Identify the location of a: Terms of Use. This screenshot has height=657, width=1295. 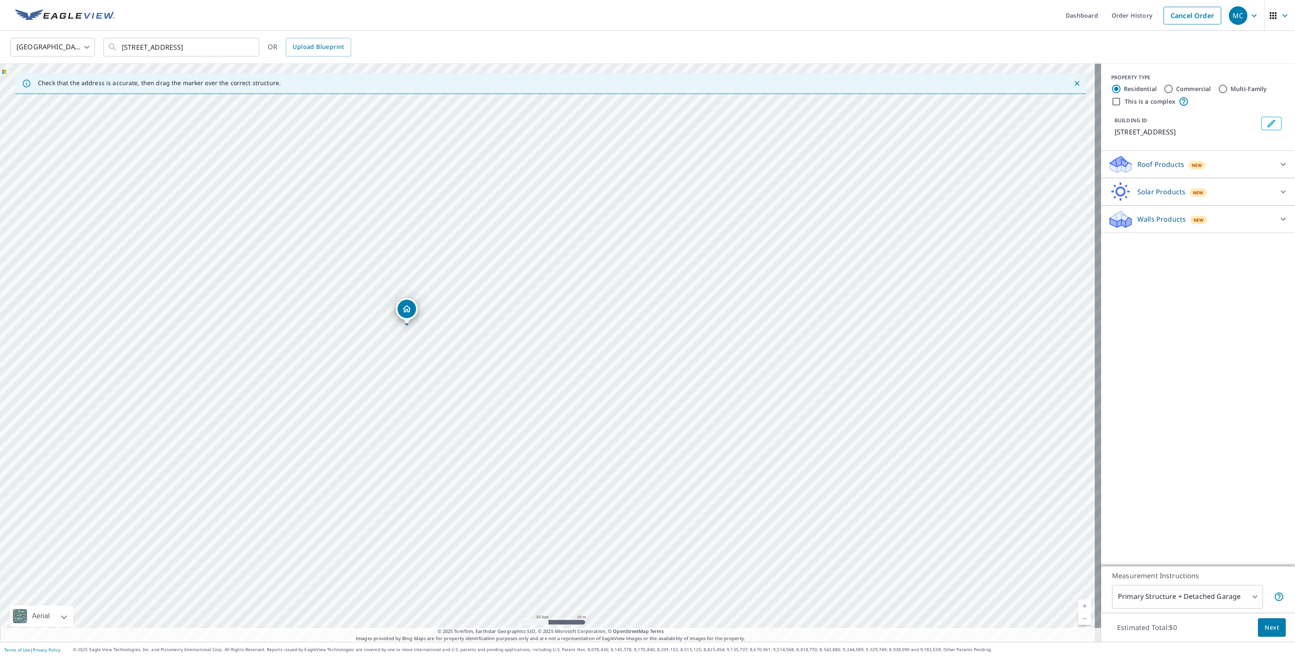
(17, 650).